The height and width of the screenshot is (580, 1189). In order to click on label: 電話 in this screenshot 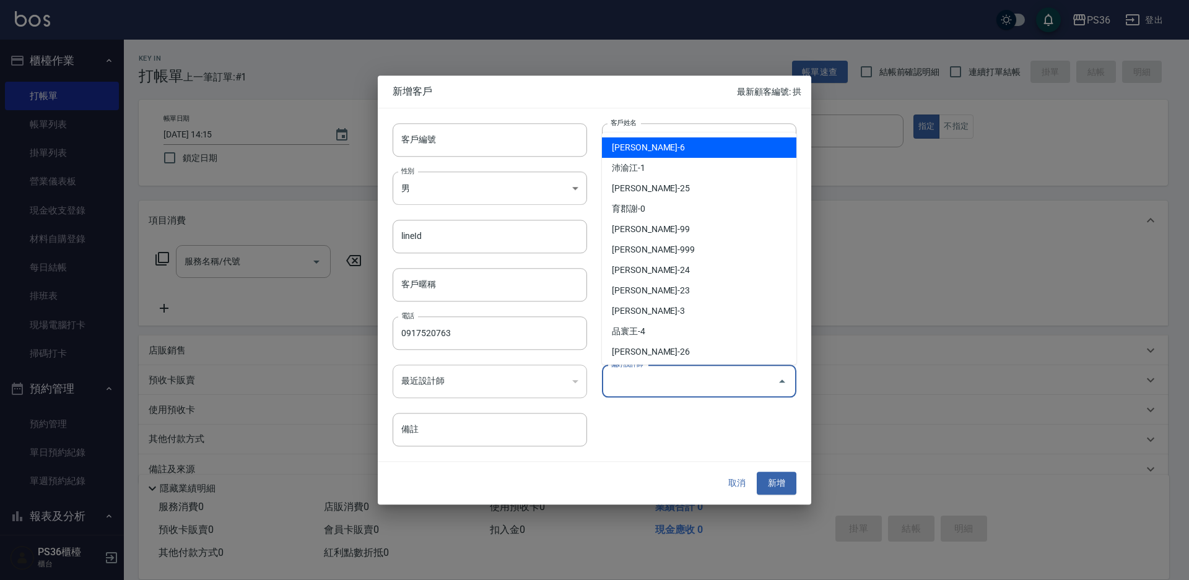, I will do `click(407, 315)`.